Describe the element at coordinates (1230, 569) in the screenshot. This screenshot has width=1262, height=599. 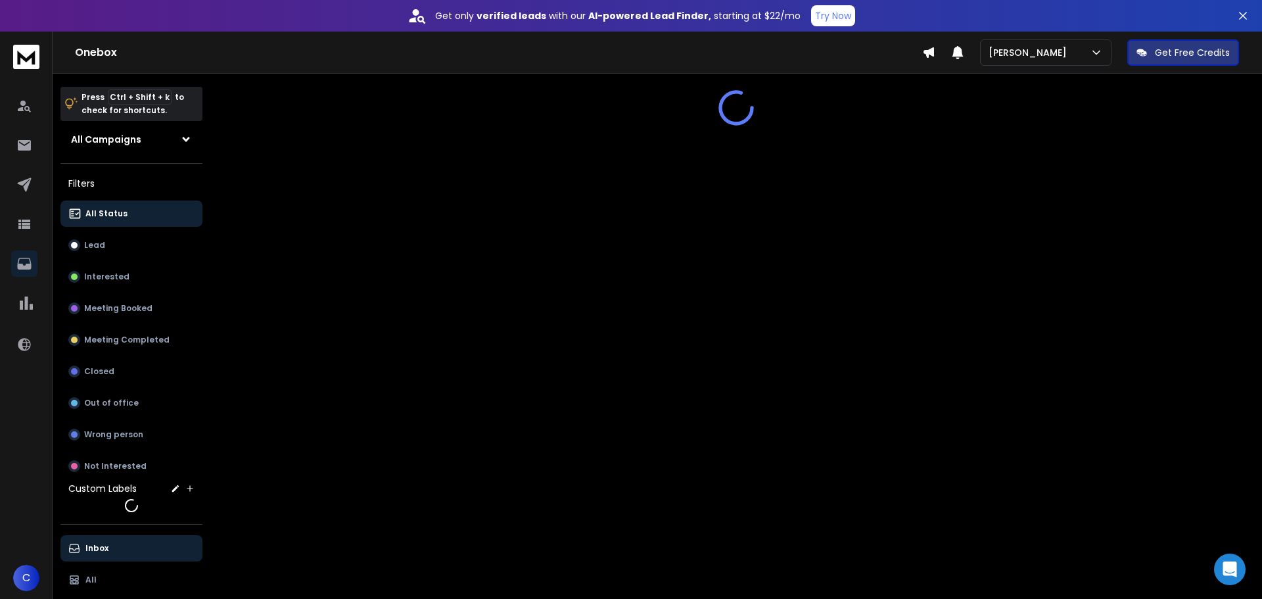
I see `div: Open Intercom Messenger` at that location.